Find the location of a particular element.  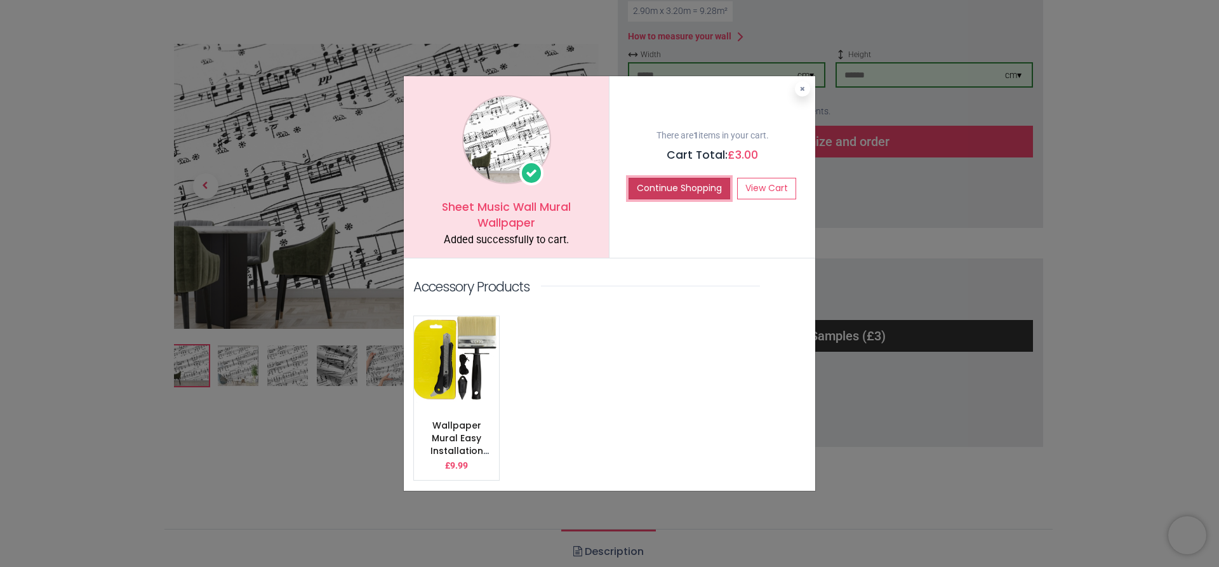

a: View Cart is located at coordinates (766, 189).